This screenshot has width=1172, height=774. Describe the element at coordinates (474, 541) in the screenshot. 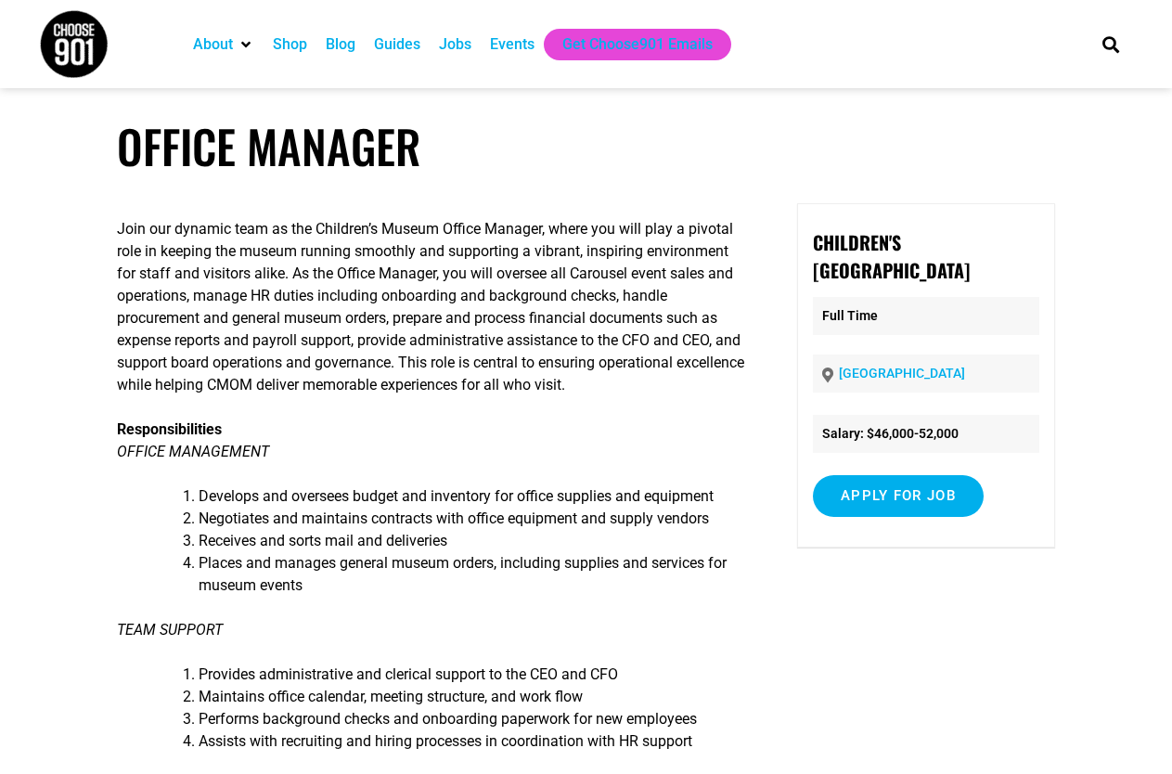

I see `li: Receives and sorts mail and deliveries` at that location.